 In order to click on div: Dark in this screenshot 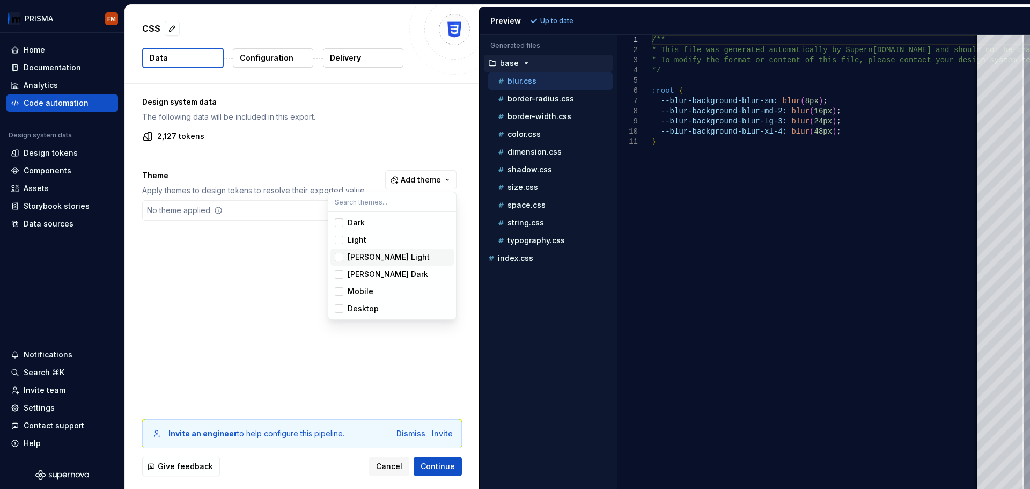, I will do `click(356, 223)`.